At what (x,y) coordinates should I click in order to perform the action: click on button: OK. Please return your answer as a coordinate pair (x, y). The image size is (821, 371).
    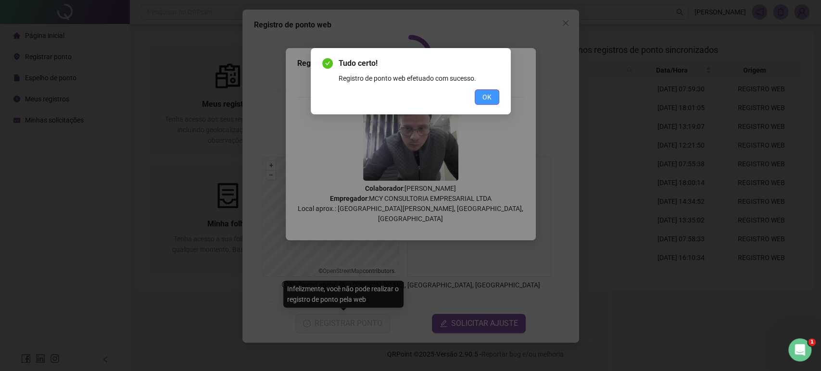
    Looking at the image, I should click on (487, 97).